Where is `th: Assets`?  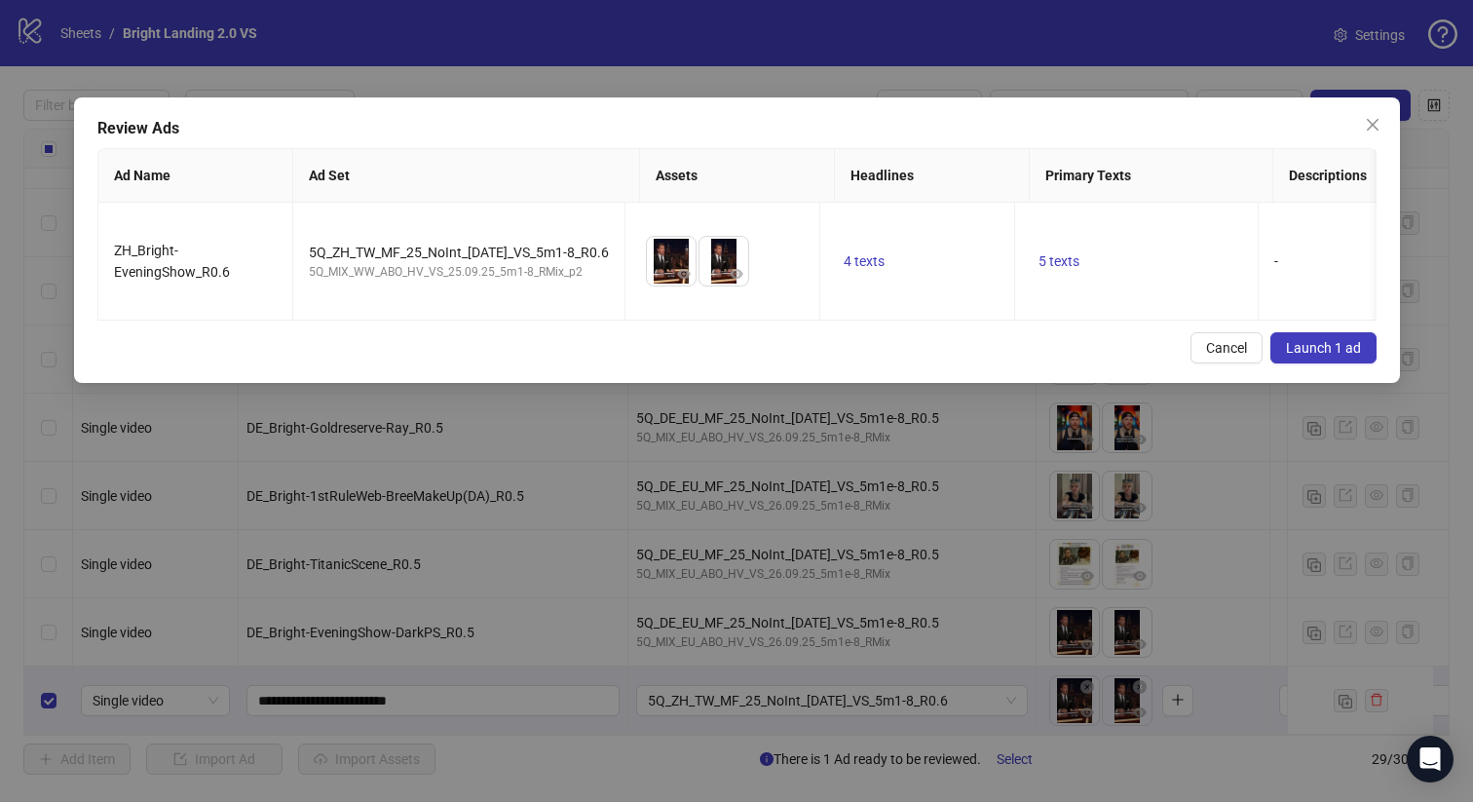 th: Assets is located at coordinates (737, 175).